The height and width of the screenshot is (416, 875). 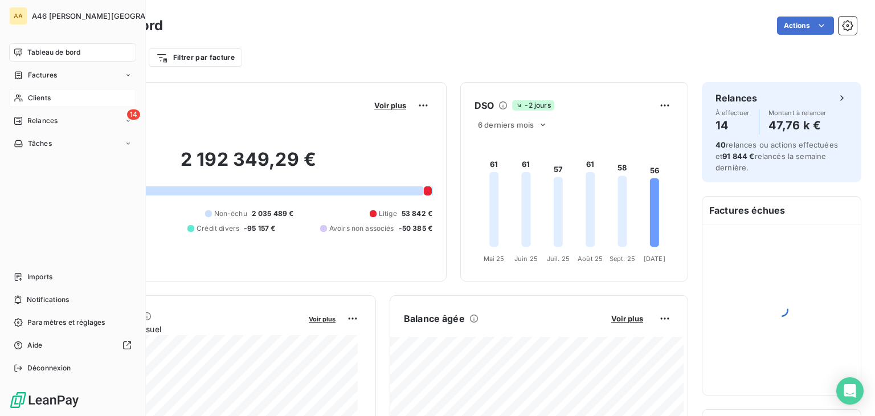 I want to click on img: Logo LeanPay, so click(x=44, y=400).